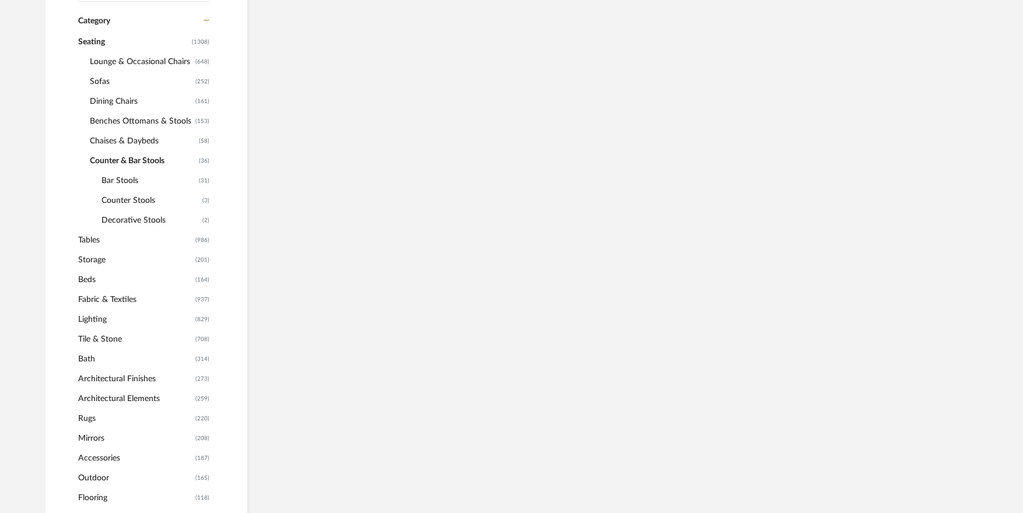 The height and width of the screenshot is (513, 1023). Describe the element at coordinates (202, 62) in the screenshot. I see `span: (648)` at that location.